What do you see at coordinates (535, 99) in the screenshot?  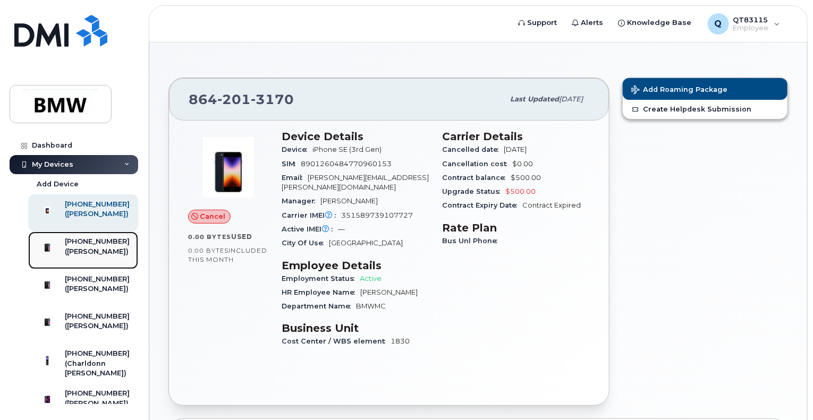 I see `span: Last updated` at bounding box center [535, 99].